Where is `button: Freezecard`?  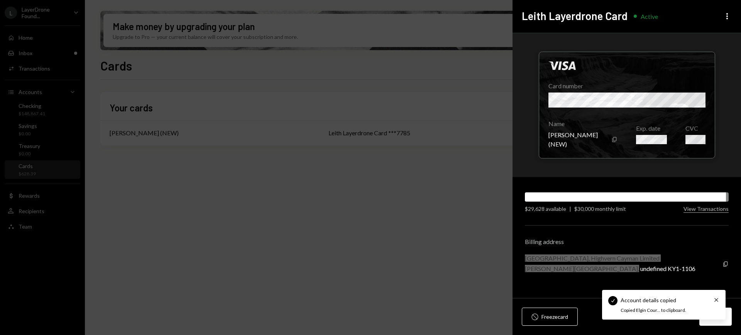
button: Freezecard is located at coordinates (549, 317).